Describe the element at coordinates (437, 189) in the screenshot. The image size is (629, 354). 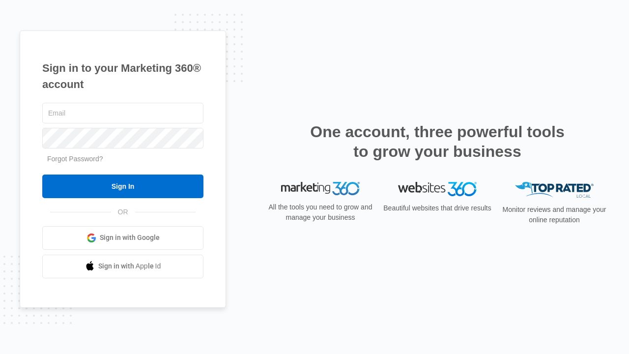
I see `img: Websites 360` at that location.